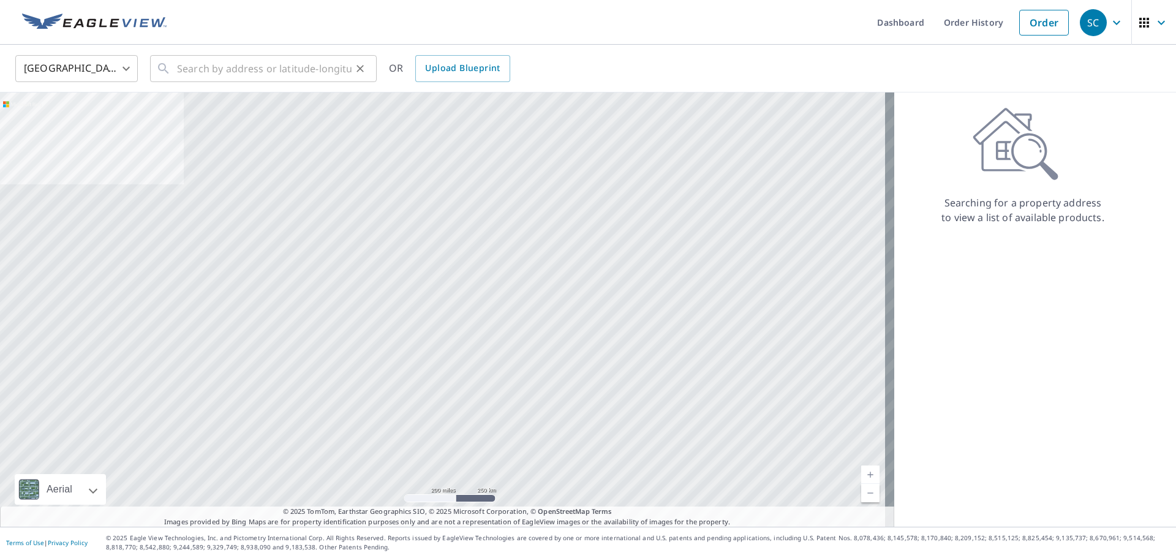 This screenshot has width=1176, height=558. I want to click on a: Upload Blueprint, so click(463, 69).